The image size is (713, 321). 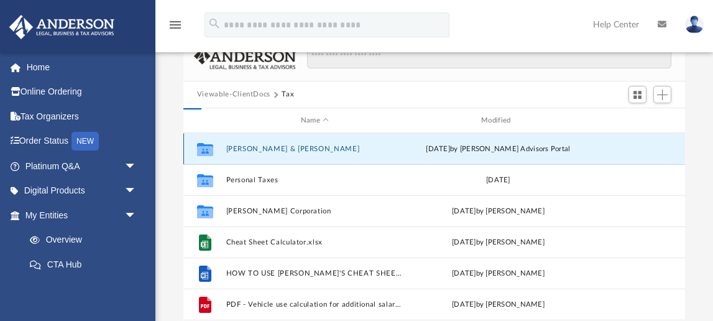 I want to click on div: Modified, so click(x=498, y=121).